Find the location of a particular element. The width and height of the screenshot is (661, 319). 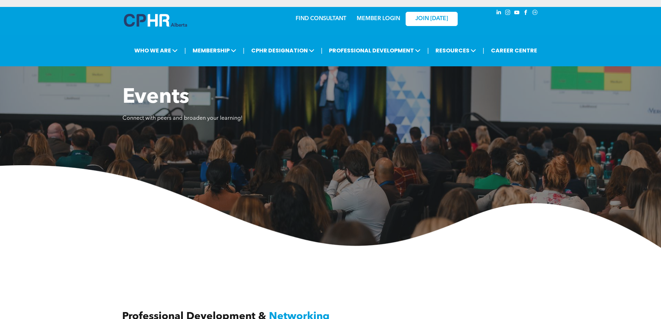

span: RESOURCES is located at coordinates (456, 50).